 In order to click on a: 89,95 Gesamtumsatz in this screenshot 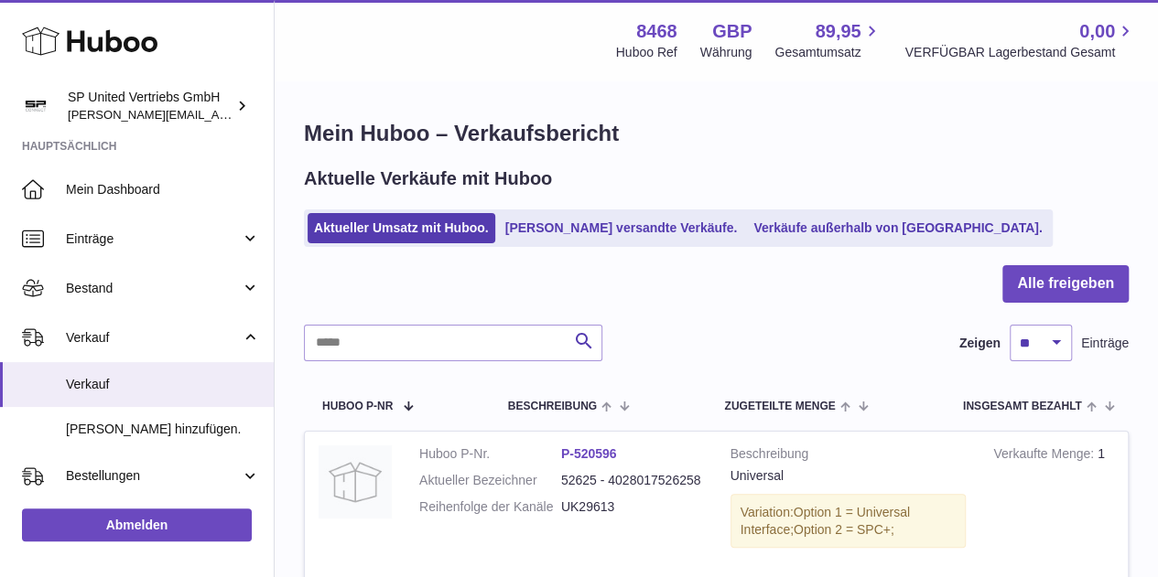, I will do `click(827, 40)`.